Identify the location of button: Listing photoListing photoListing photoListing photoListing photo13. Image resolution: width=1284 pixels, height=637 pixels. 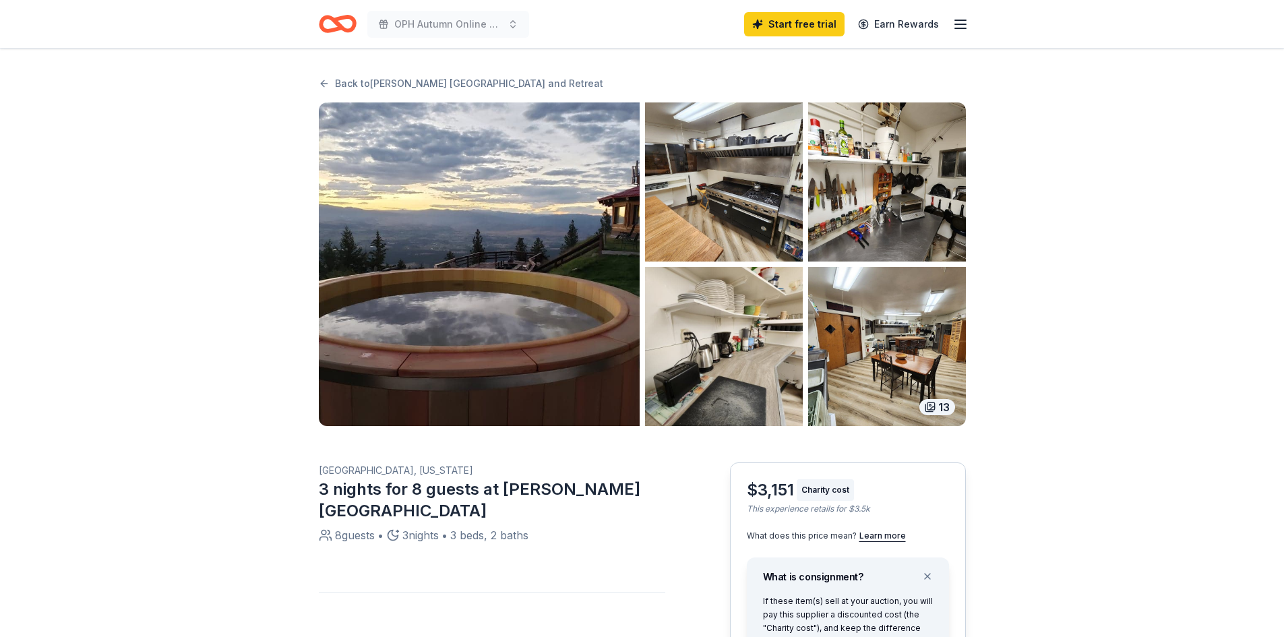
(642, 264).